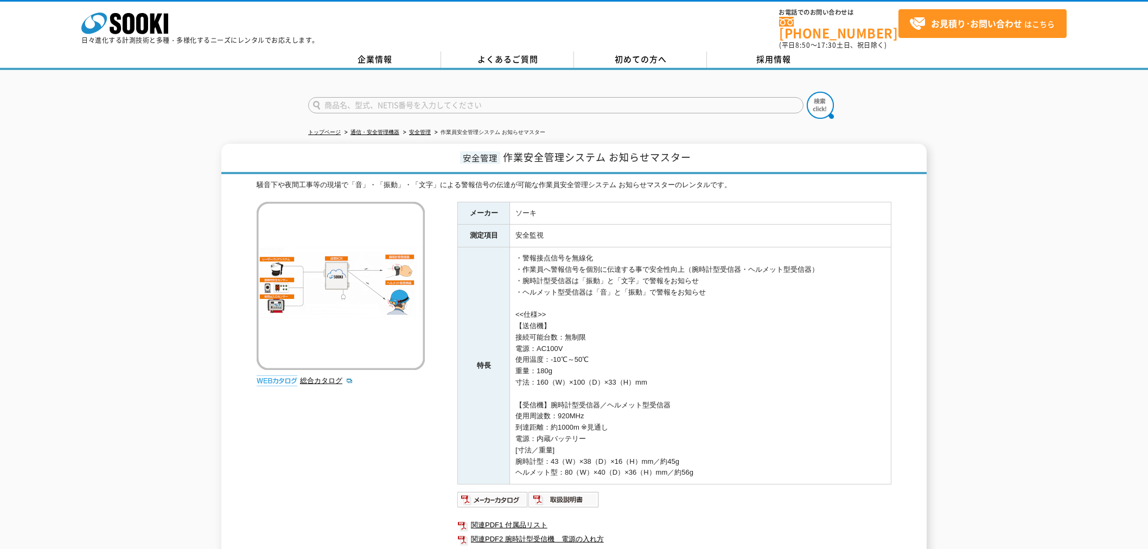  I want to click on th: 測定項目, so click(484, 236).